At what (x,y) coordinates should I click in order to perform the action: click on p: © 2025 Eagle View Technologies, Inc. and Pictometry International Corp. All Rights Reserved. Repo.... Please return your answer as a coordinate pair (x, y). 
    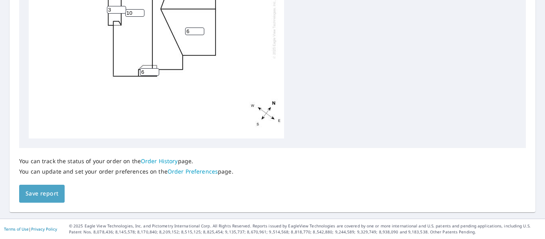
    Looking at the image, I should click on (305, 229).